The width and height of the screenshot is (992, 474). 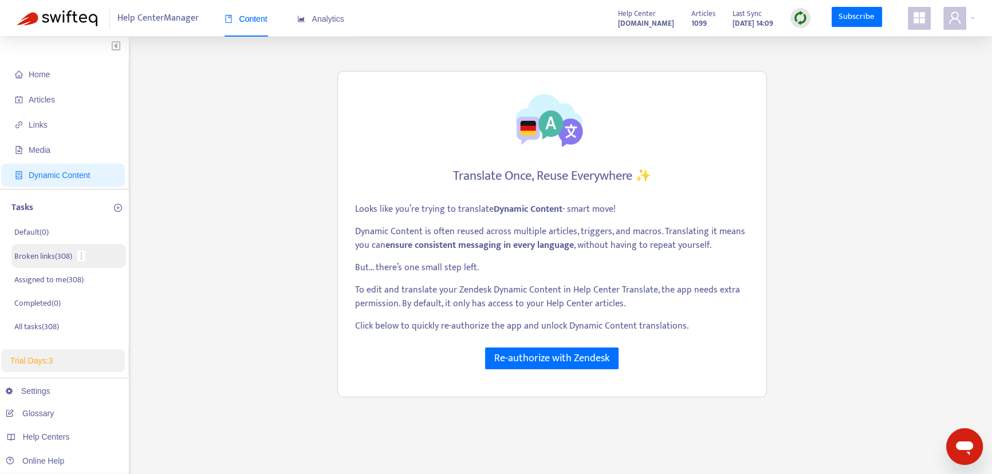 What do you see at coordinates (19, 74) in the screenshot?
I see `span: home` at bounding box center [19, 74].